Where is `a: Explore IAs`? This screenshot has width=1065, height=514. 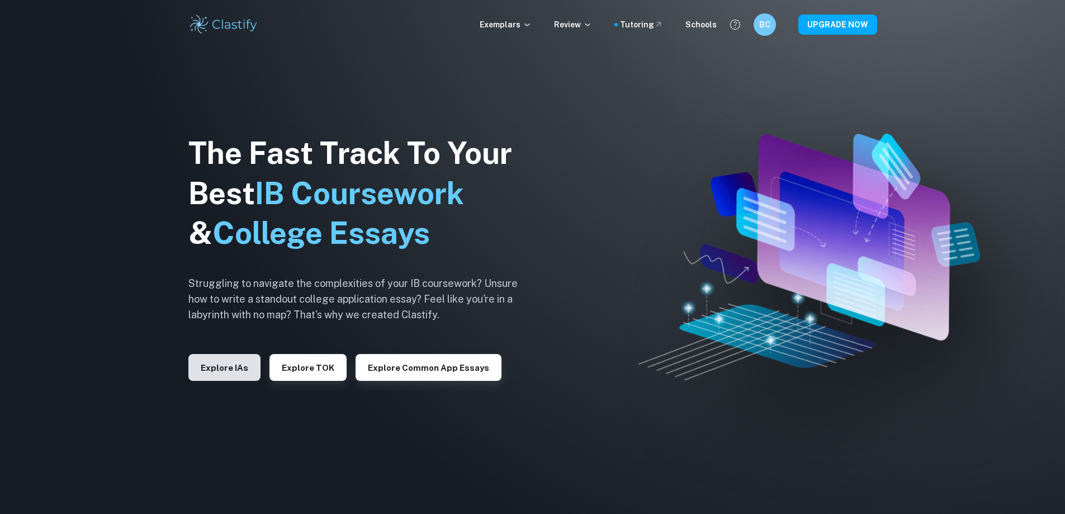 a: Explore IAs is located at coordinates (224, 367).